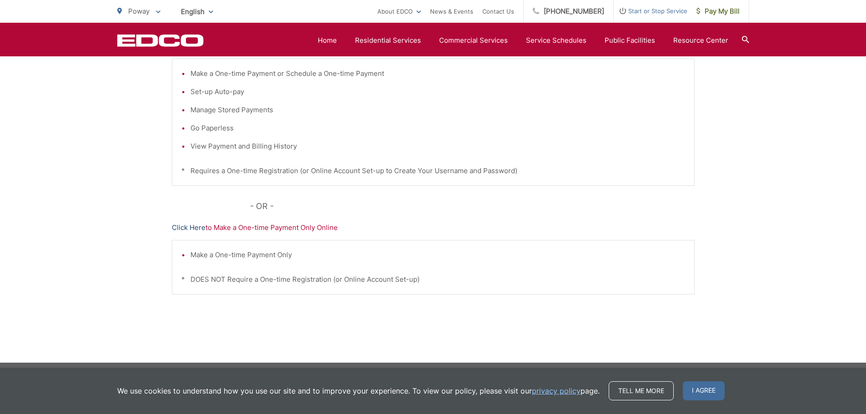  Describe the element at coordinates (629, 40) in the screenshot. I see `a: Public Facilities` at that location.